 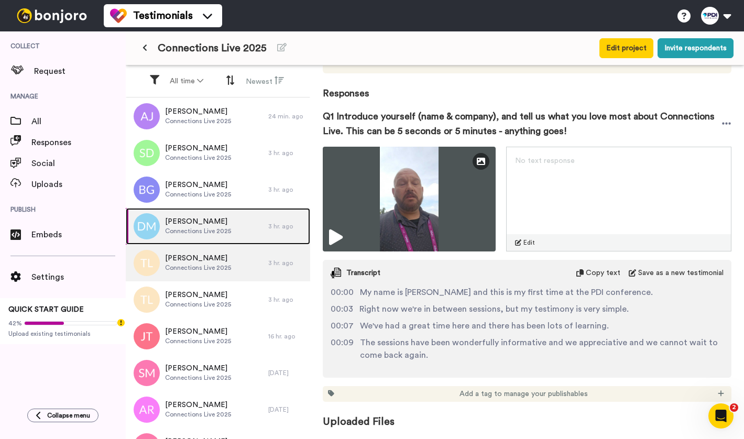 What do you see at coordinates (63, 334) in the screenshot?
I see `span: Upload existing testimonials` at bounding box center [63, 334].